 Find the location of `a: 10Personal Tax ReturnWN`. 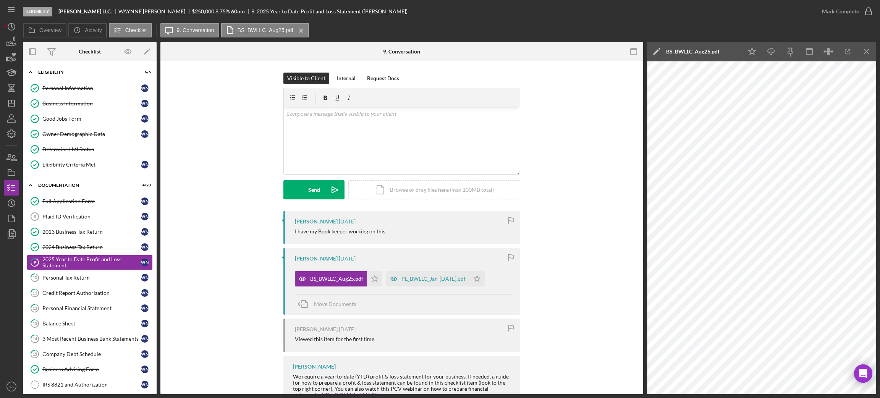

a: 10Personal Tax ReturnWN is located at coordinates (90, 278).